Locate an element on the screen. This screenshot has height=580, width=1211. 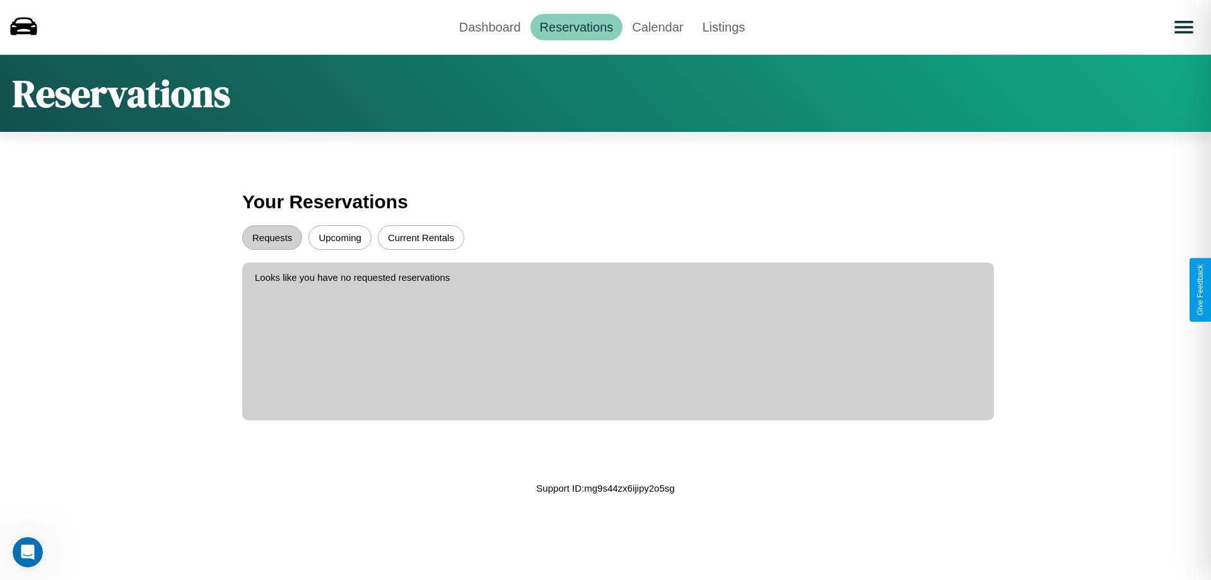
button: Open menu is located at coordinates (1184, 27).